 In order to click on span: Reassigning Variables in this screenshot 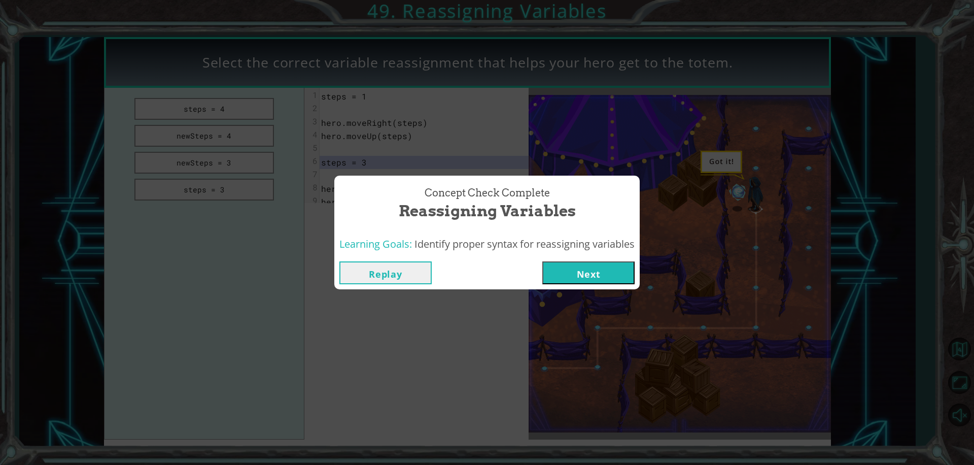, I will do `click(487, 211)`.